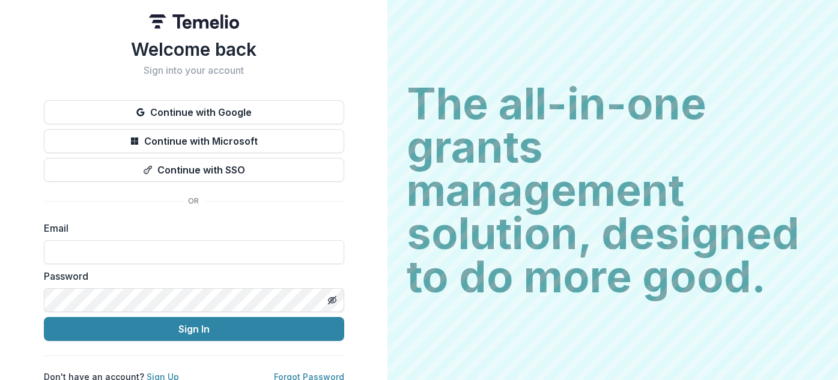  I want to click on button: Continue with SSO, so click(194, 170).